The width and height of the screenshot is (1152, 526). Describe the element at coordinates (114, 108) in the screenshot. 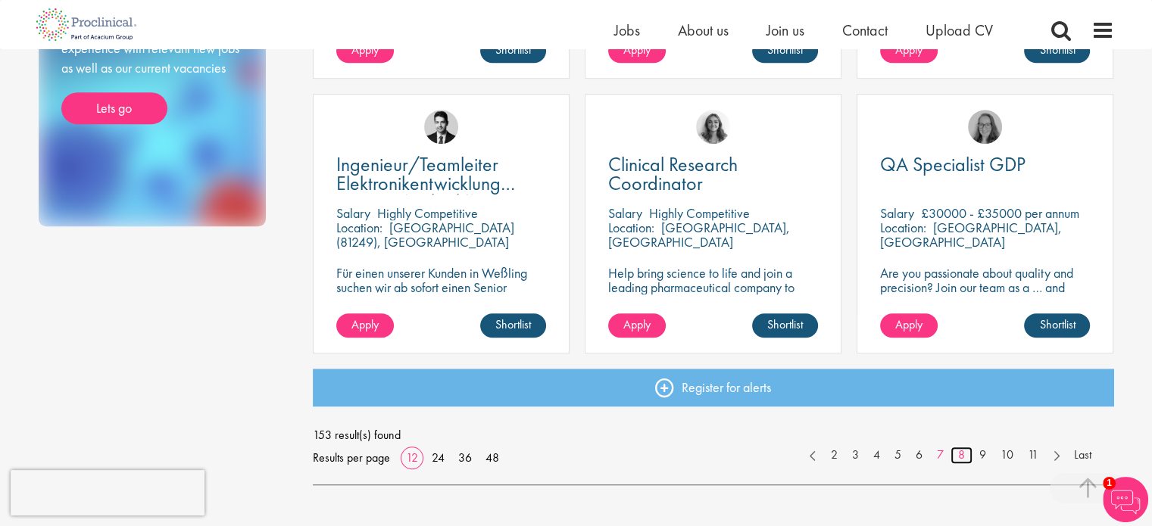

I see `a: Lets go` at that location.